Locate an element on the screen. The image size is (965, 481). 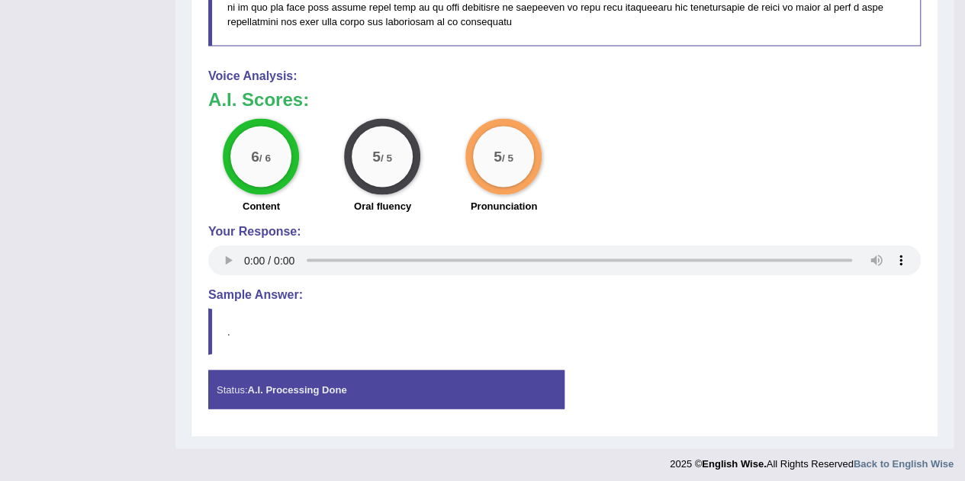
small: / 6 is located at coordinates (265, 157).